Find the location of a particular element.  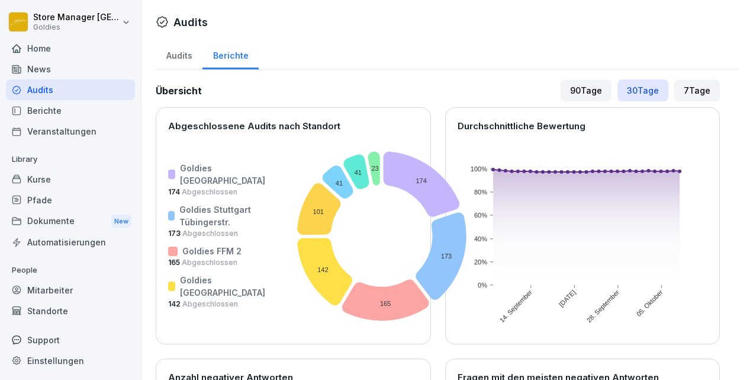

div: Dokumente is located at coordinates (70, 221).